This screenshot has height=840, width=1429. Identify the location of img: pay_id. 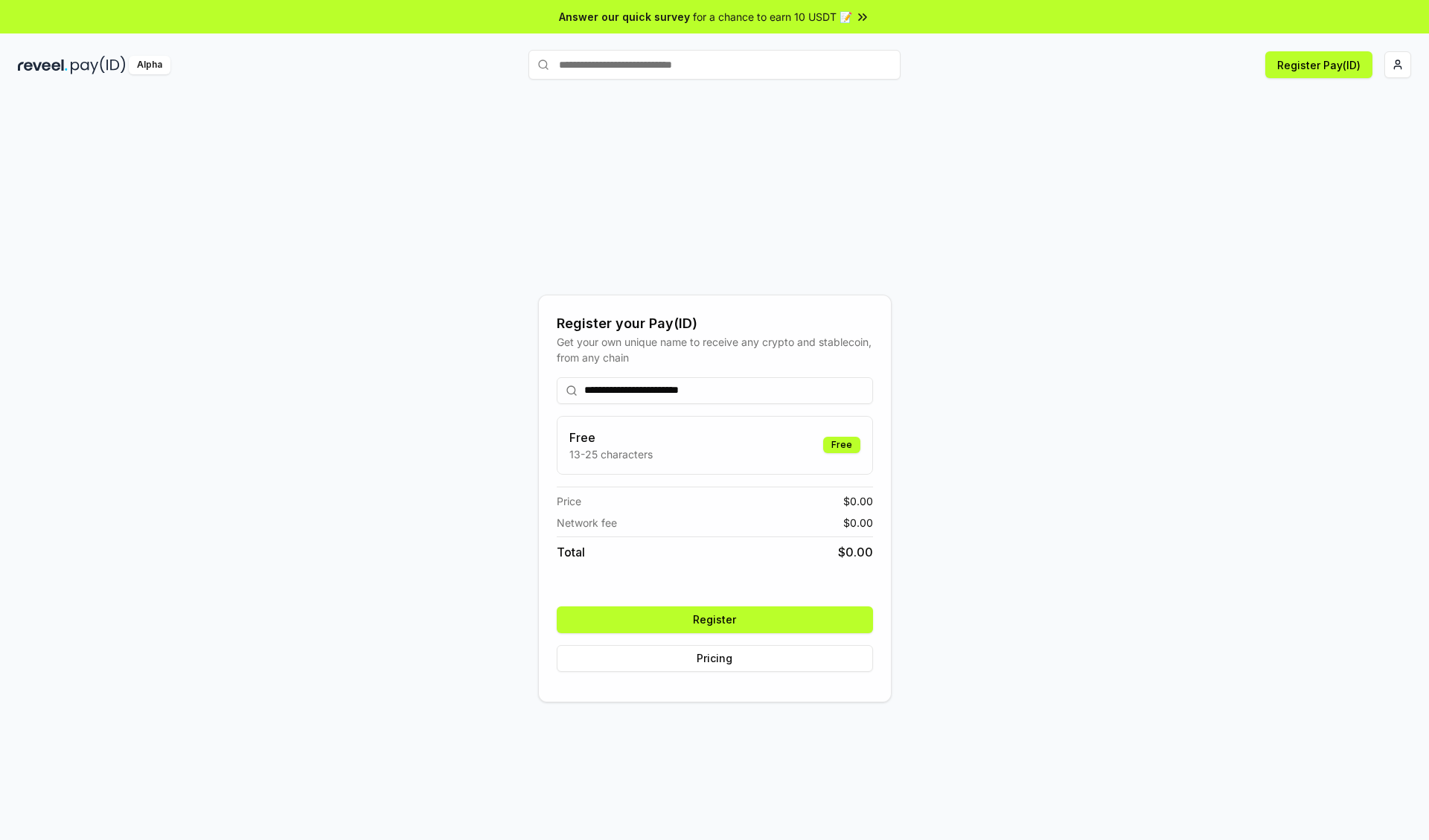
(99, 64).